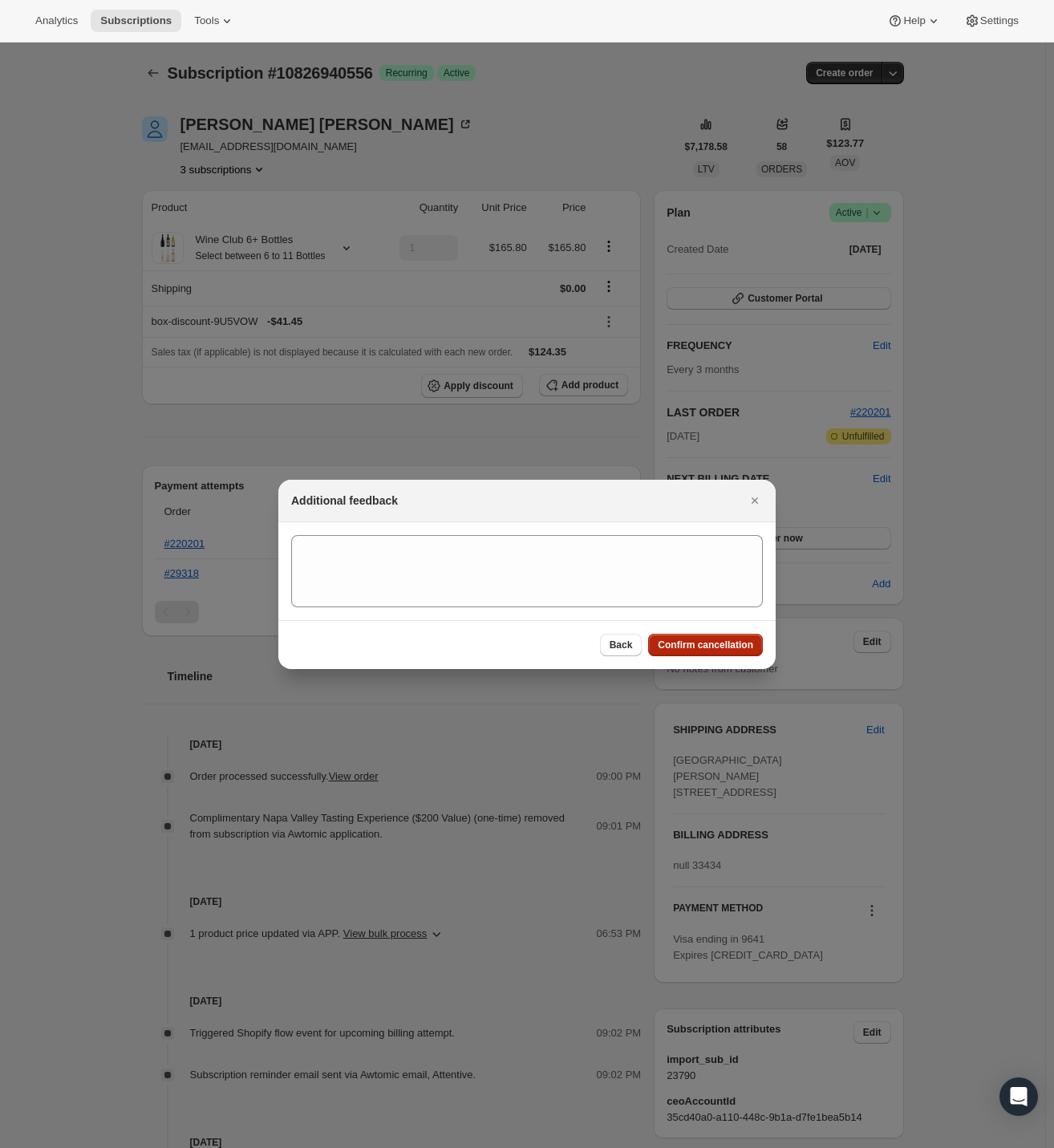 Image resolution: width=1054 pixels, height=1148 pixels. I want to click on h2: Additional feedback, so click(344, 500).